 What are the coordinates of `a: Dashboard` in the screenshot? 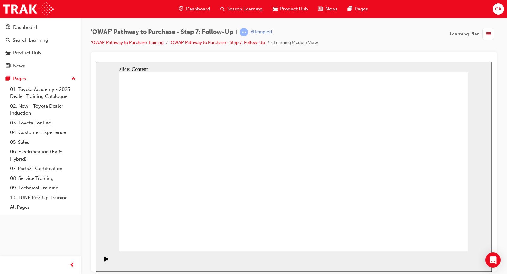 It's located at (40, 27).